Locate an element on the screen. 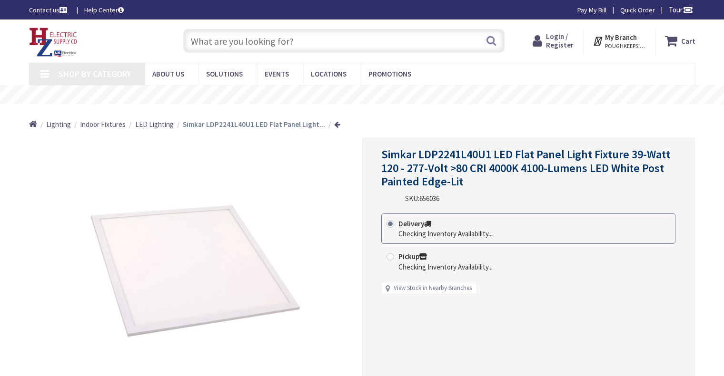 The image size is (724, 376). a: Pay My Bill is located at coordinates (592, 10).